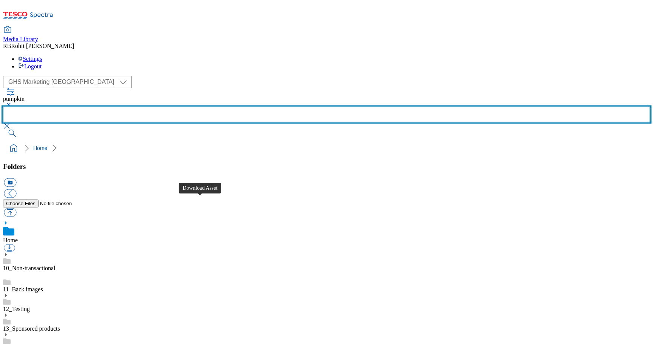  I want to click on nav: breadcrumb, so click(327, 148).